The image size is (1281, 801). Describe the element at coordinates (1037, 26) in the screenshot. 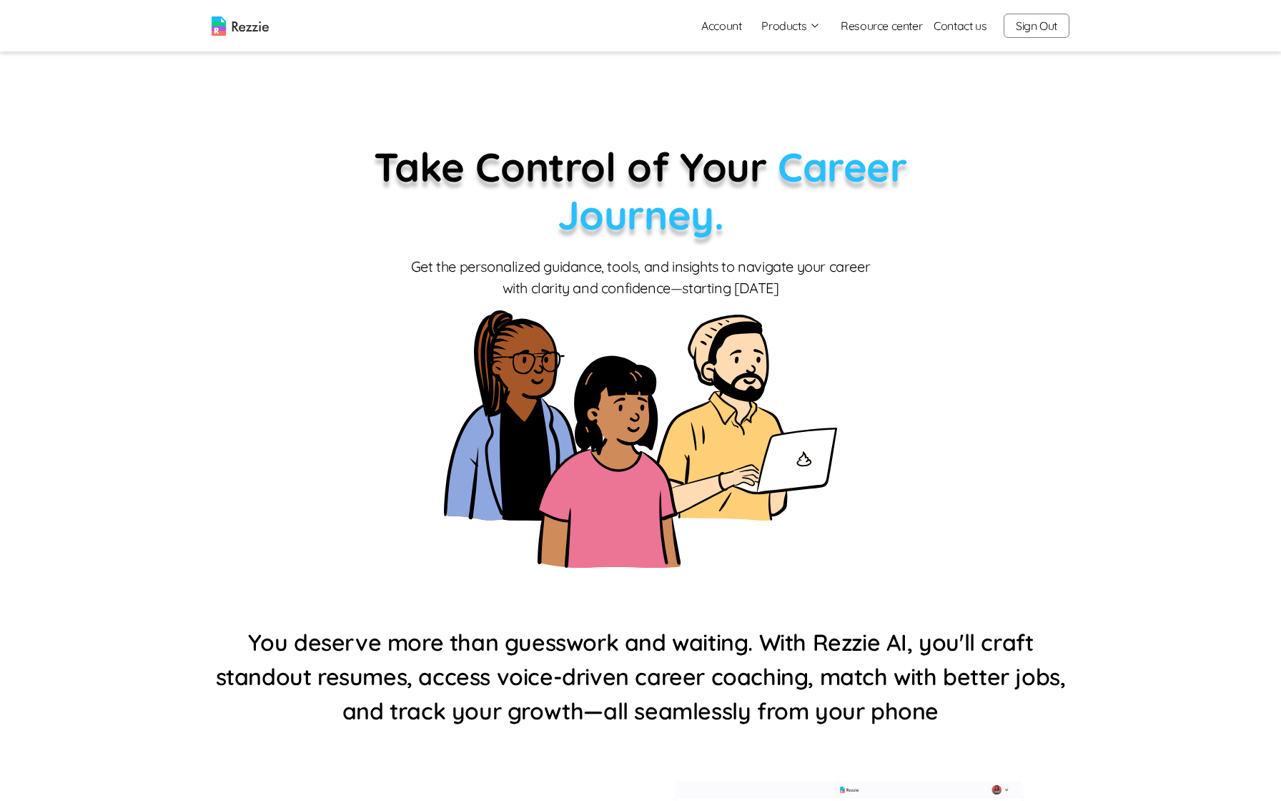

I see `button: Sign Out` at that location.